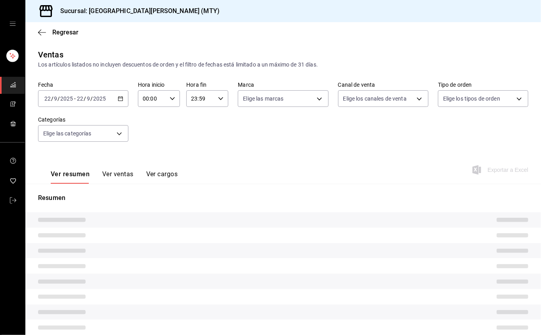  What do you see at coordinates (70, 177) in the screenshot?
I see `button: Ver resumen` at bounding box center [70, 177].